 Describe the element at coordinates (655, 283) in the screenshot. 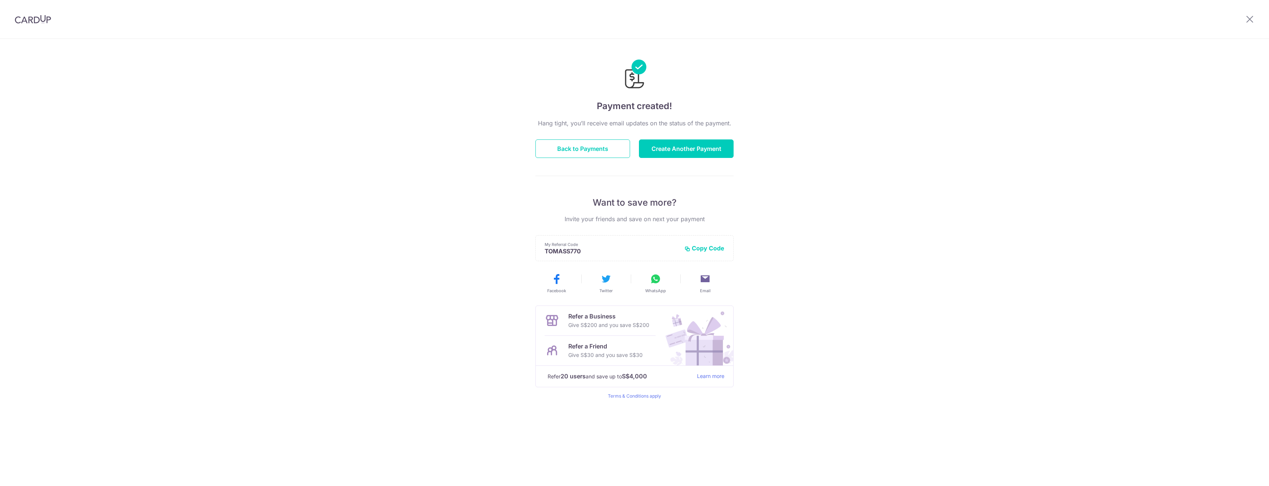

I see `button: WhatsApp` at that location.